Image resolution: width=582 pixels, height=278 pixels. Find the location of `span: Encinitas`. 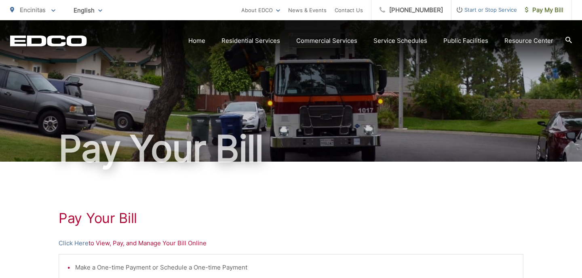

span: Encinitas is located at coordinates (33, 10).